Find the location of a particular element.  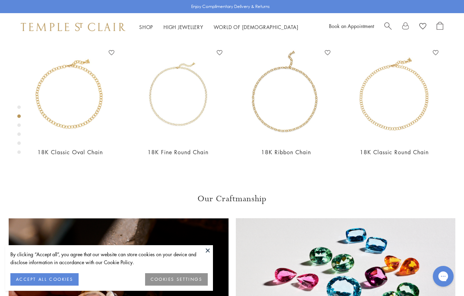

h3: Our Craftmanship is located at coordinates (232, 199).